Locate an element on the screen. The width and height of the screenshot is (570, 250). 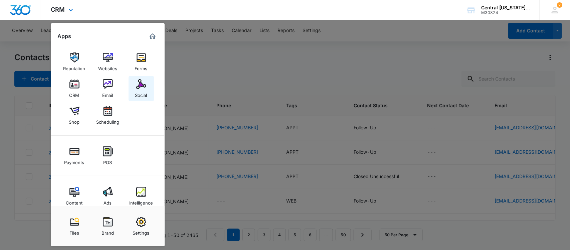
div: Content is located at coordinates (75, 201).